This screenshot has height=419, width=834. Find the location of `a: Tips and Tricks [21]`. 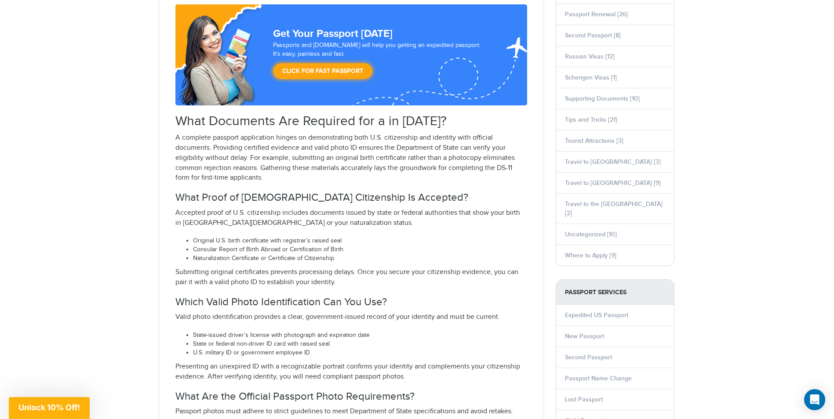

a: Tips and Tricks [21] is located at coordinates (591, 120).